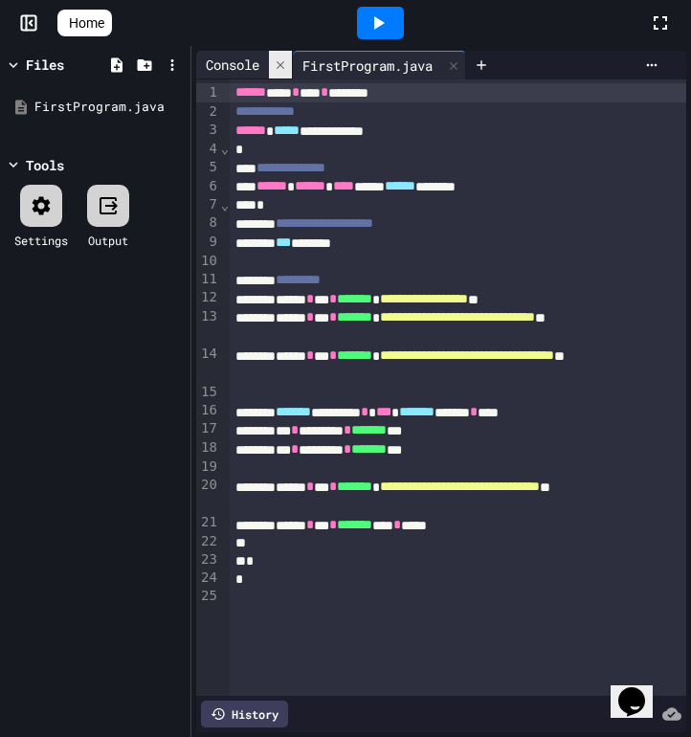 The width and height of the screenshot is (691, 737). Describe the element at coordinates (208, 466) in the screenshot. I see `div: 19` at that location.